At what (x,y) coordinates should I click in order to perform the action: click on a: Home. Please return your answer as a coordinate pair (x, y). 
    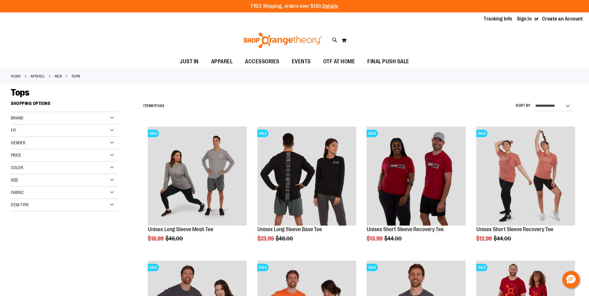
    Looking at the image, I should click on (16, 76).